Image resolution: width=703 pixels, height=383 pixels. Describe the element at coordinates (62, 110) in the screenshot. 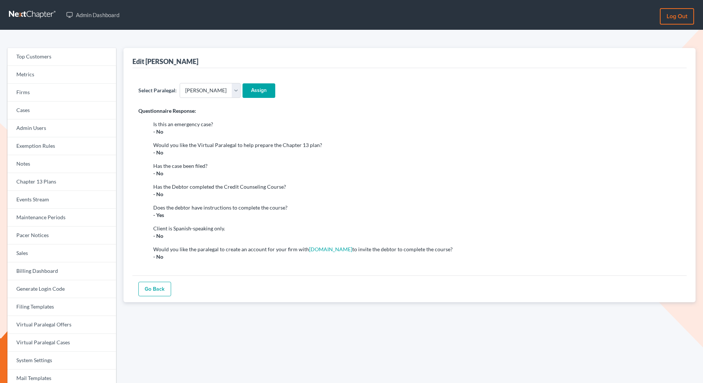

I see `a: Cases` at that location.